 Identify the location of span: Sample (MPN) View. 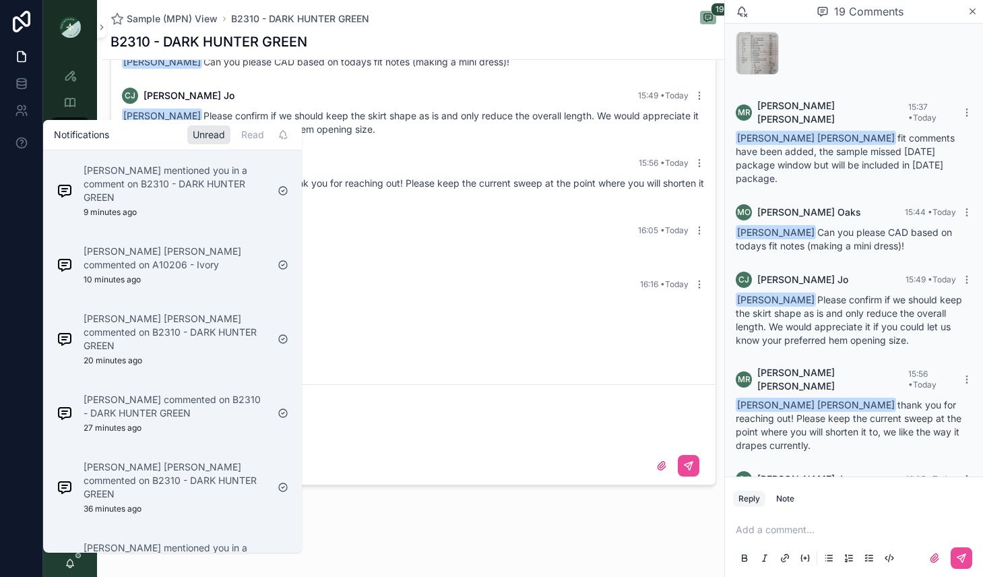
(172, 19).